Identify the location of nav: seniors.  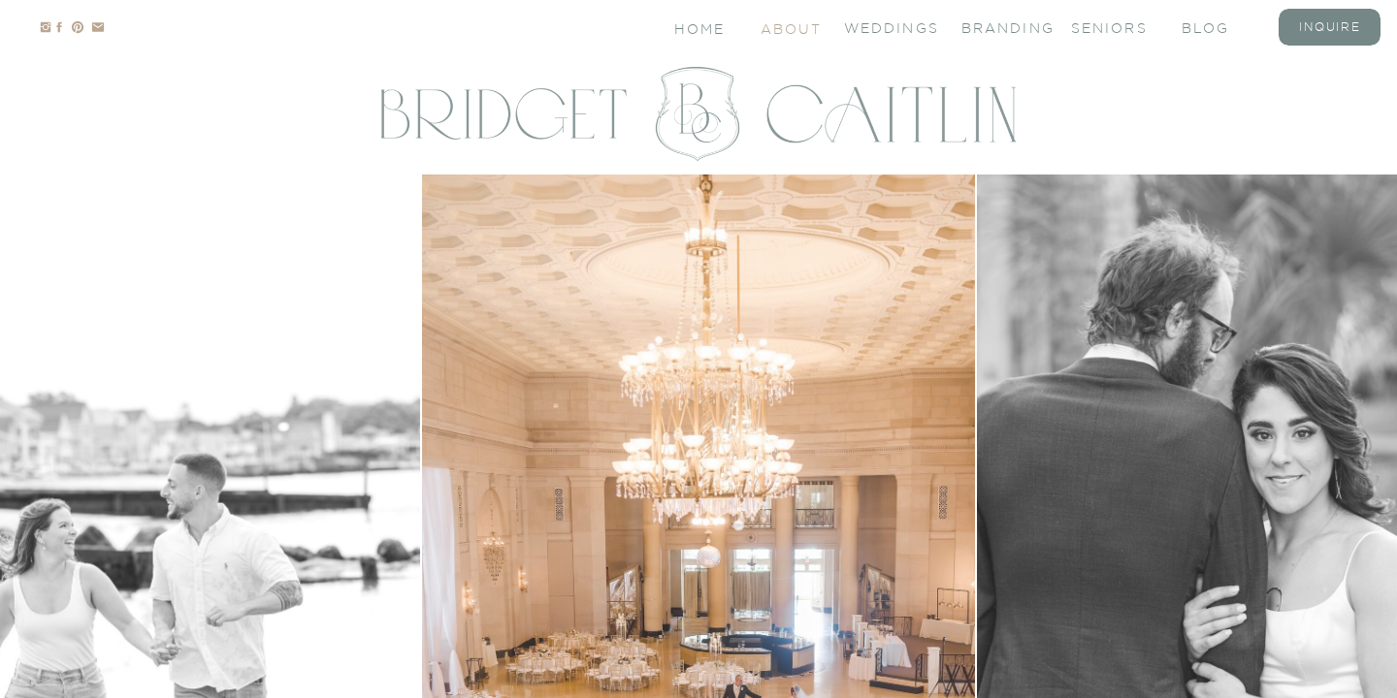
(1110, 26).